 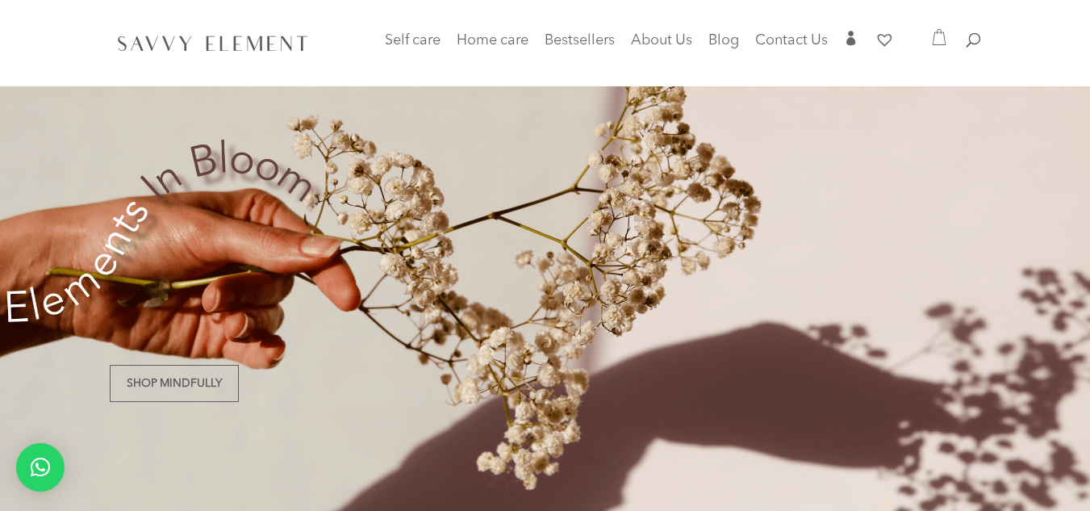 I want to click on a: Blog, so click(x=724, y=46).